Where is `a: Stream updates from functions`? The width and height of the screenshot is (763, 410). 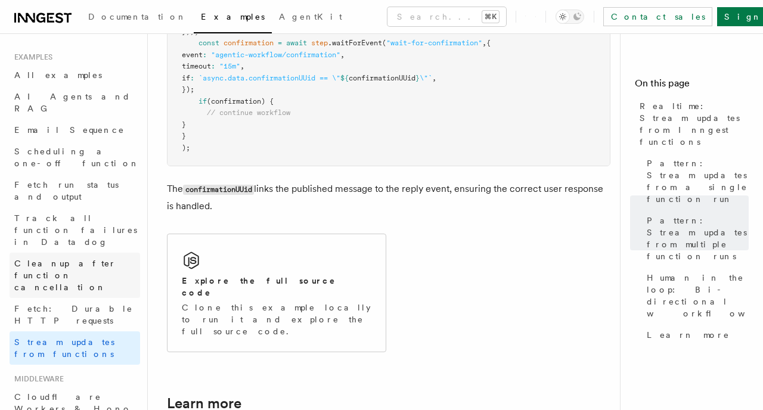
a: Stream updates from functions is located at coordinates (74, 348).